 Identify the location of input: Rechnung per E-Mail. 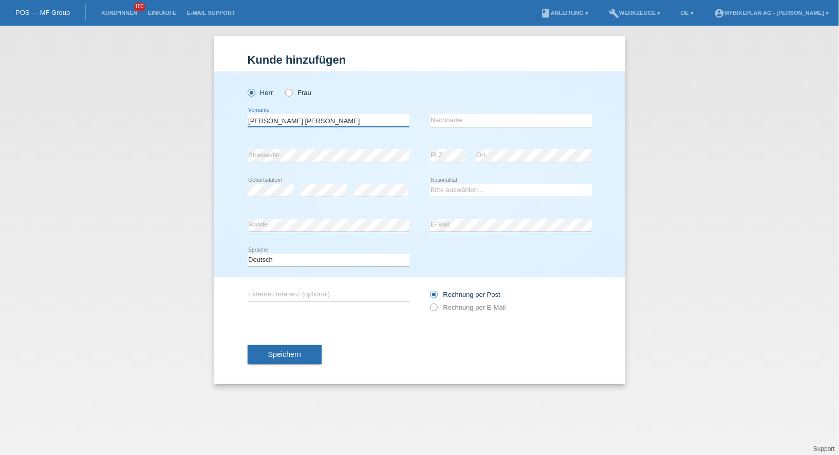
(433, 310).